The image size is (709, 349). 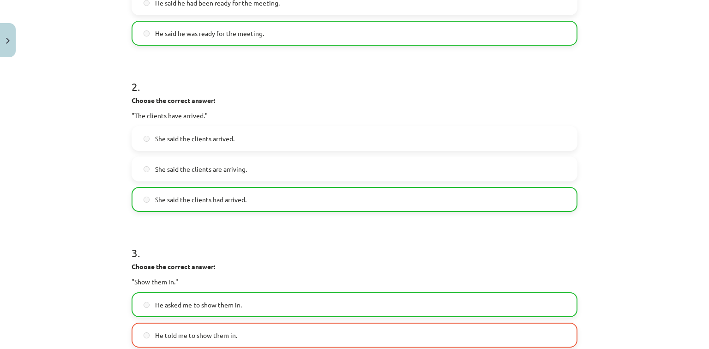 What do you see at coordinates (355, 115) in the screenshot?
I see `p: "The clients have arrived."` at bounding box center [355, 115].